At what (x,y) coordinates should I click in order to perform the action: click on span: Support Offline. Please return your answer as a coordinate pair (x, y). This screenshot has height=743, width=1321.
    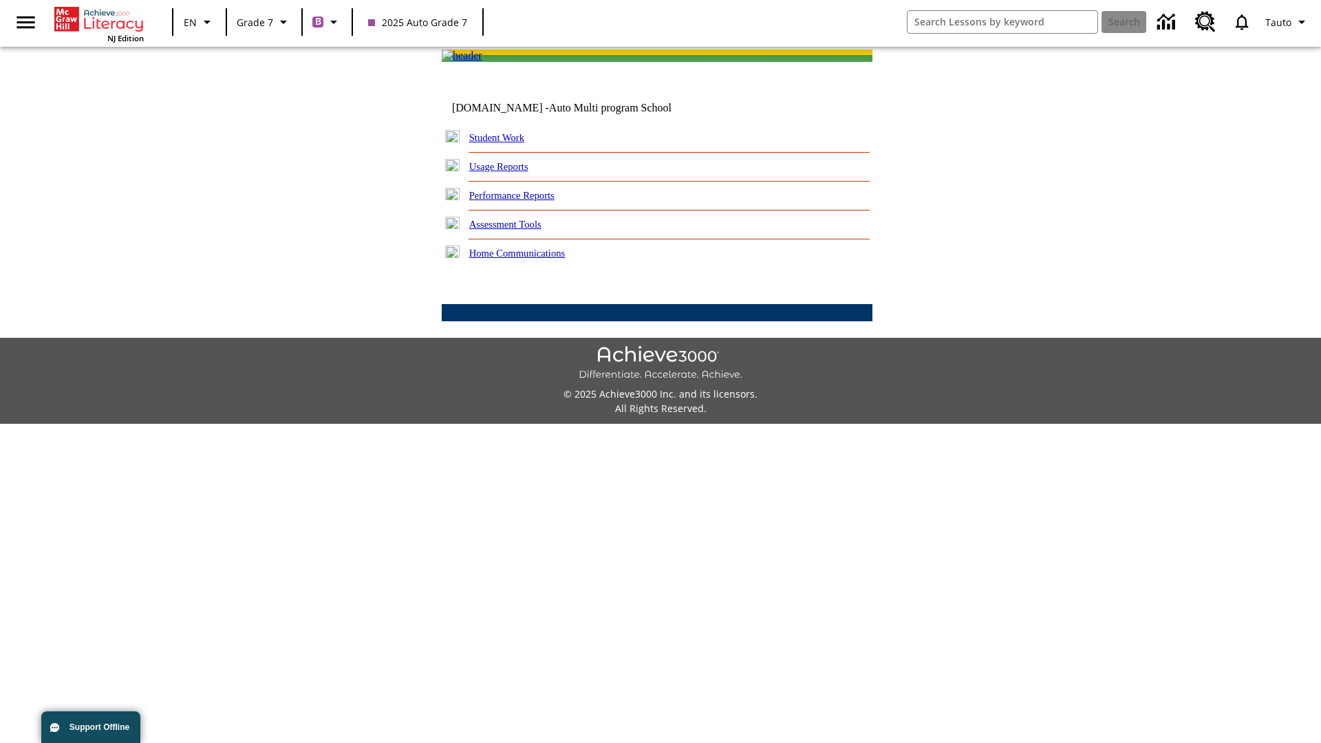
    Looking at the image, I should click on (99, 727).